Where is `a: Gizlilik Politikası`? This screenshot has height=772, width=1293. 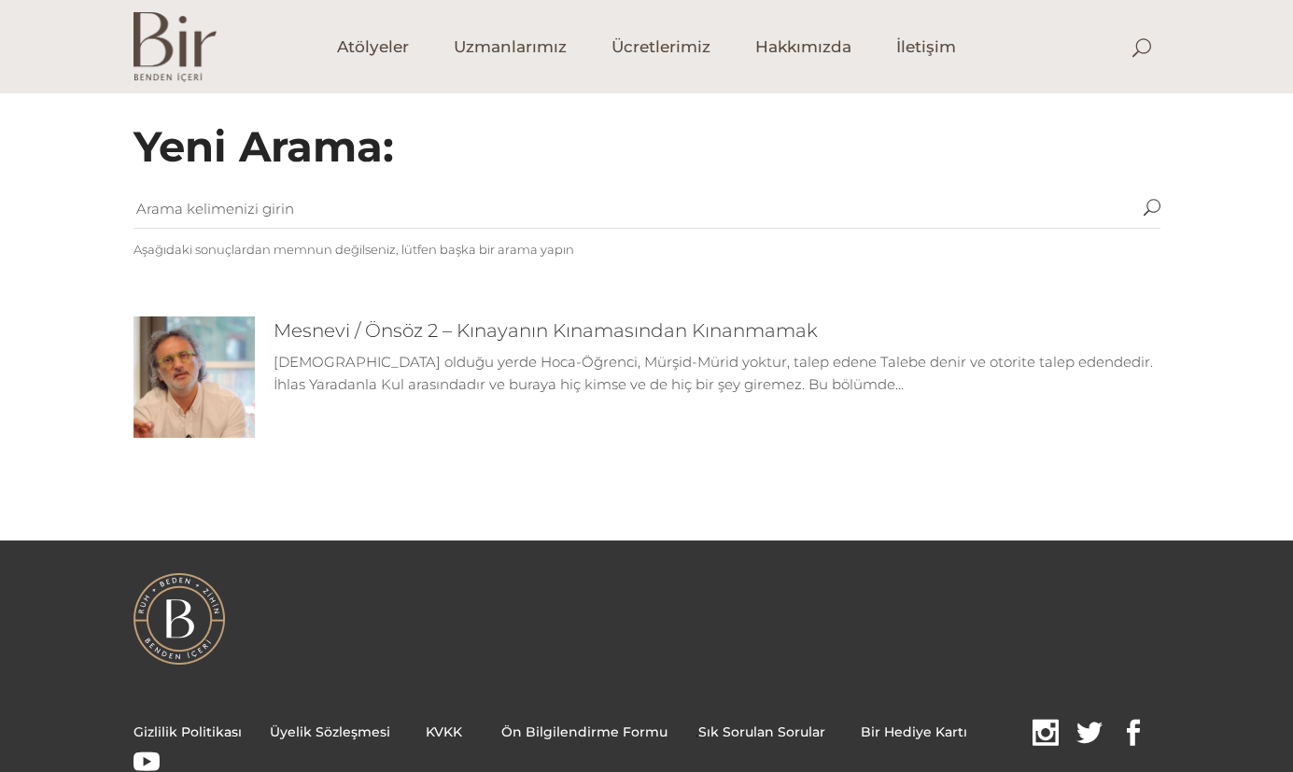 a: Gizlilik Politikası is located at coordinates (188, 732).